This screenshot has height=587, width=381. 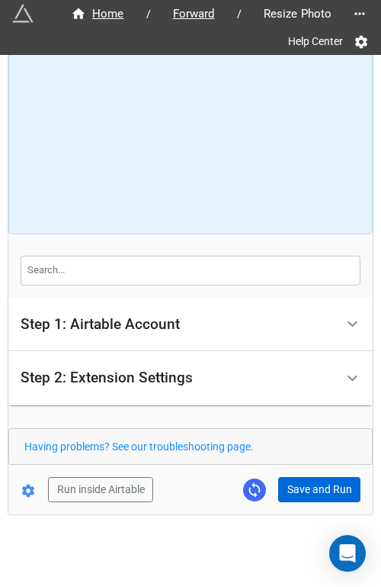 What do you see at coordinates (348, 553) in the screenshot?
I see `div: Open Intercom Messenger` at bounding box center [348, 553].